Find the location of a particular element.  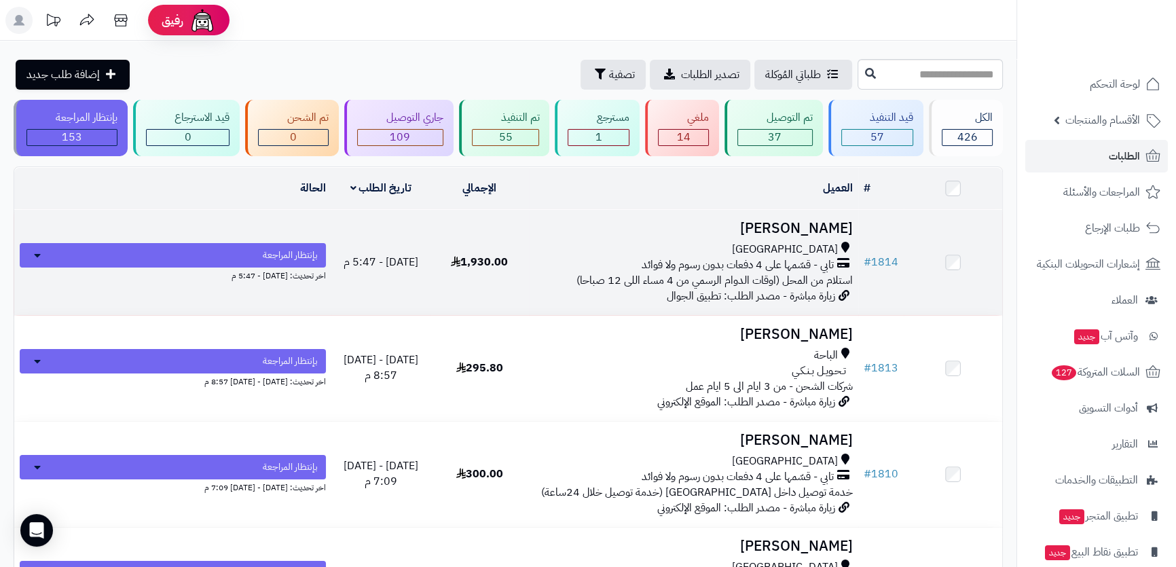

div: تم التوصيل is located at coordinates (774, 117).